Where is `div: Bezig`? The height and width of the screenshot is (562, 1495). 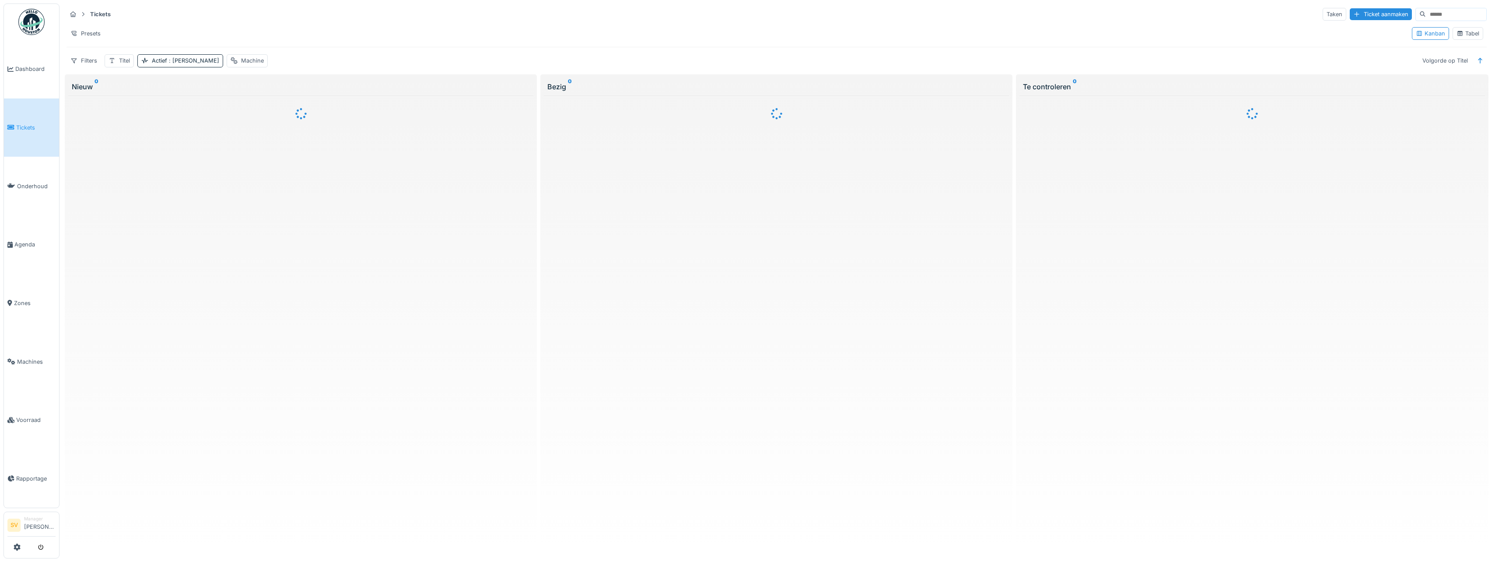 div: Bezig is located at coordinates (776, 87).